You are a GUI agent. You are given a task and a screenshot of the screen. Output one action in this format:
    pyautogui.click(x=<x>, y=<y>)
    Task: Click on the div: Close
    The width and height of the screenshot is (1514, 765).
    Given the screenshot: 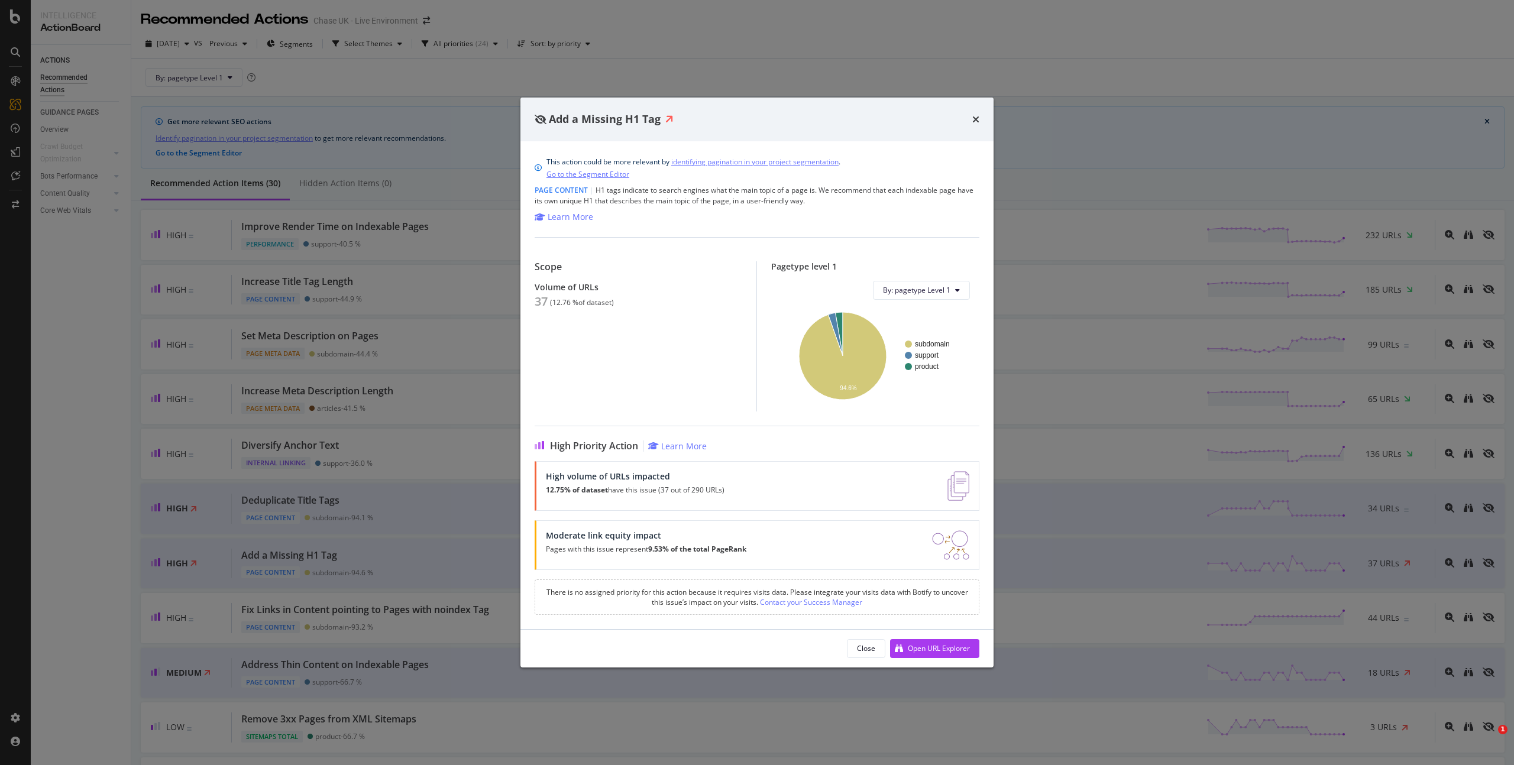 What is the action you would take?
    pyautogui.click(x=866, y=648)
    